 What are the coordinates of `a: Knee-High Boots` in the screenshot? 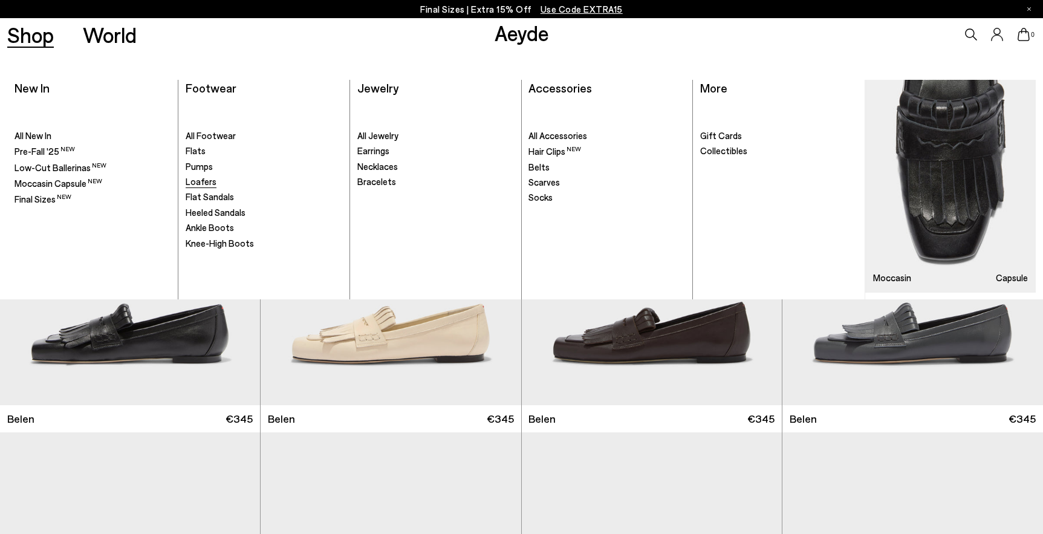 It's located at (264, 244).